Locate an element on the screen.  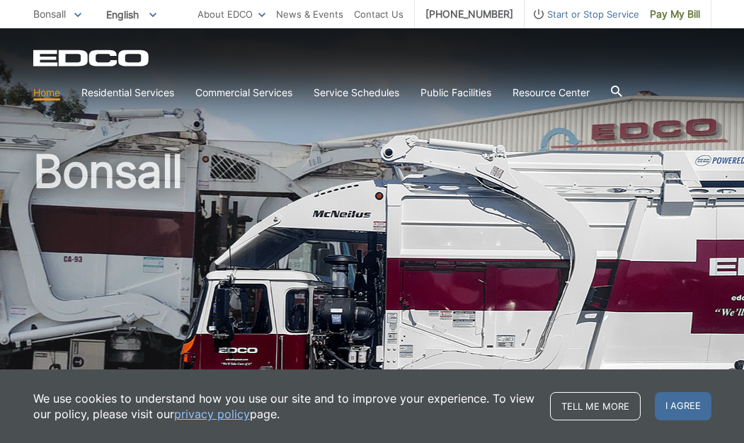
a: About EDCO is located at coordinates (231, 14).